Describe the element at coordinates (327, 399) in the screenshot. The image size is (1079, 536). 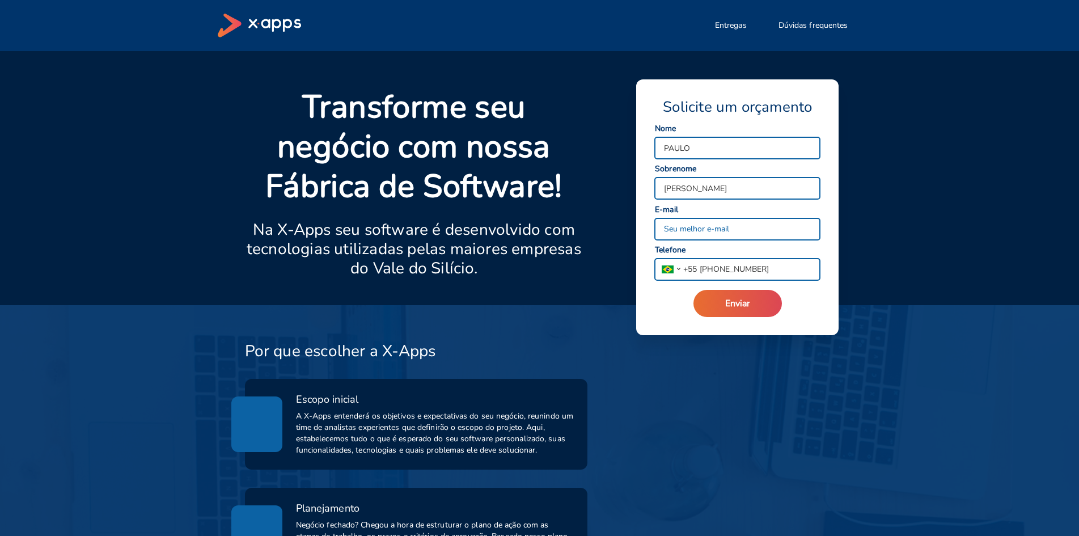
I see `span: Escopo inicial` at that location.